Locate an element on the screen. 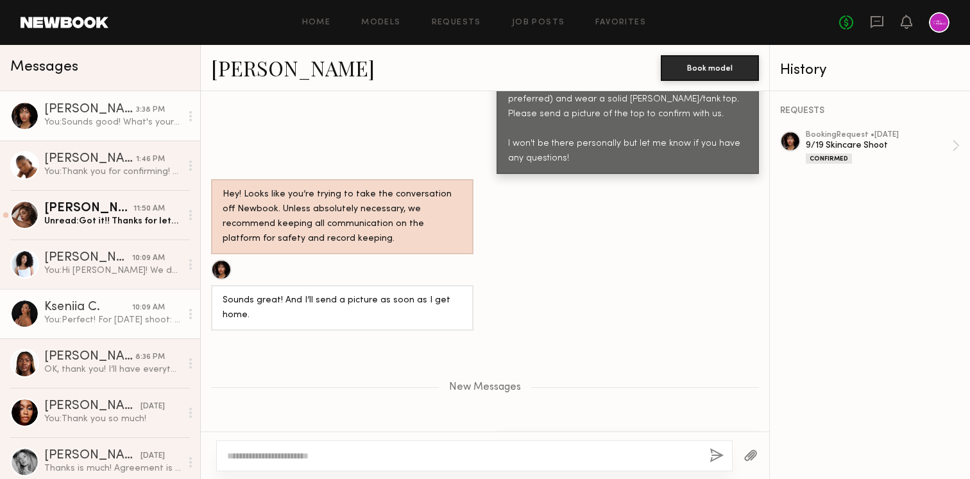  div: 3:38 PM is located at coordinates (150, 110).